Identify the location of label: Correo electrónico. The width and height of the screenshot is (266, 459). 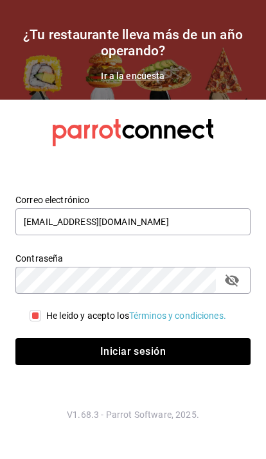
(133, 199).